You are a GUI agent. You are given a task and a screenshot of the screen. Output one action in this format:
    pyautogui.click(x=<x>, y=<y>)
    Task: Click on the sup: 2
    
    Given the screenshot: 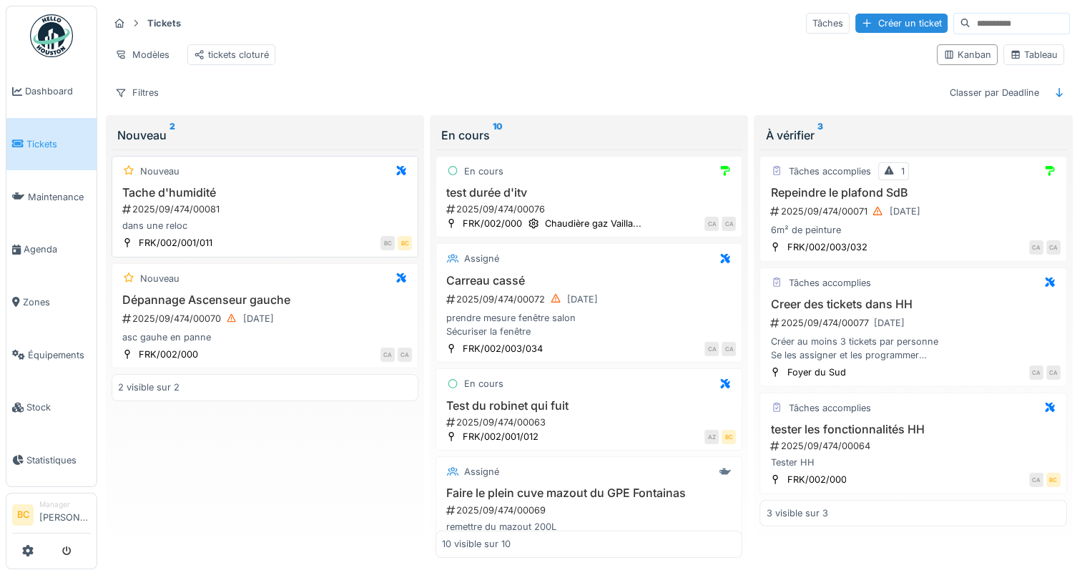 What is the action you would take?
    pyautogui.click(x=172, y=135)
    